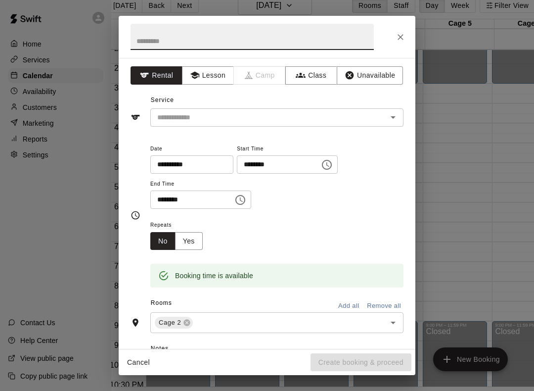  I want to click on button: No, so click(163, 241).